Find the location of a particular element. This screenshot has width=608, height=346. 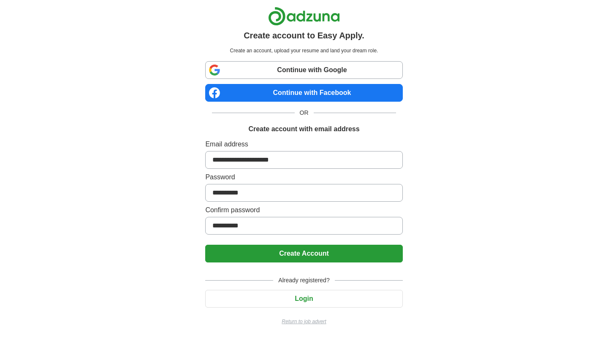

h1: Create account to Easy Apply. is located at coordinates (304, 35).